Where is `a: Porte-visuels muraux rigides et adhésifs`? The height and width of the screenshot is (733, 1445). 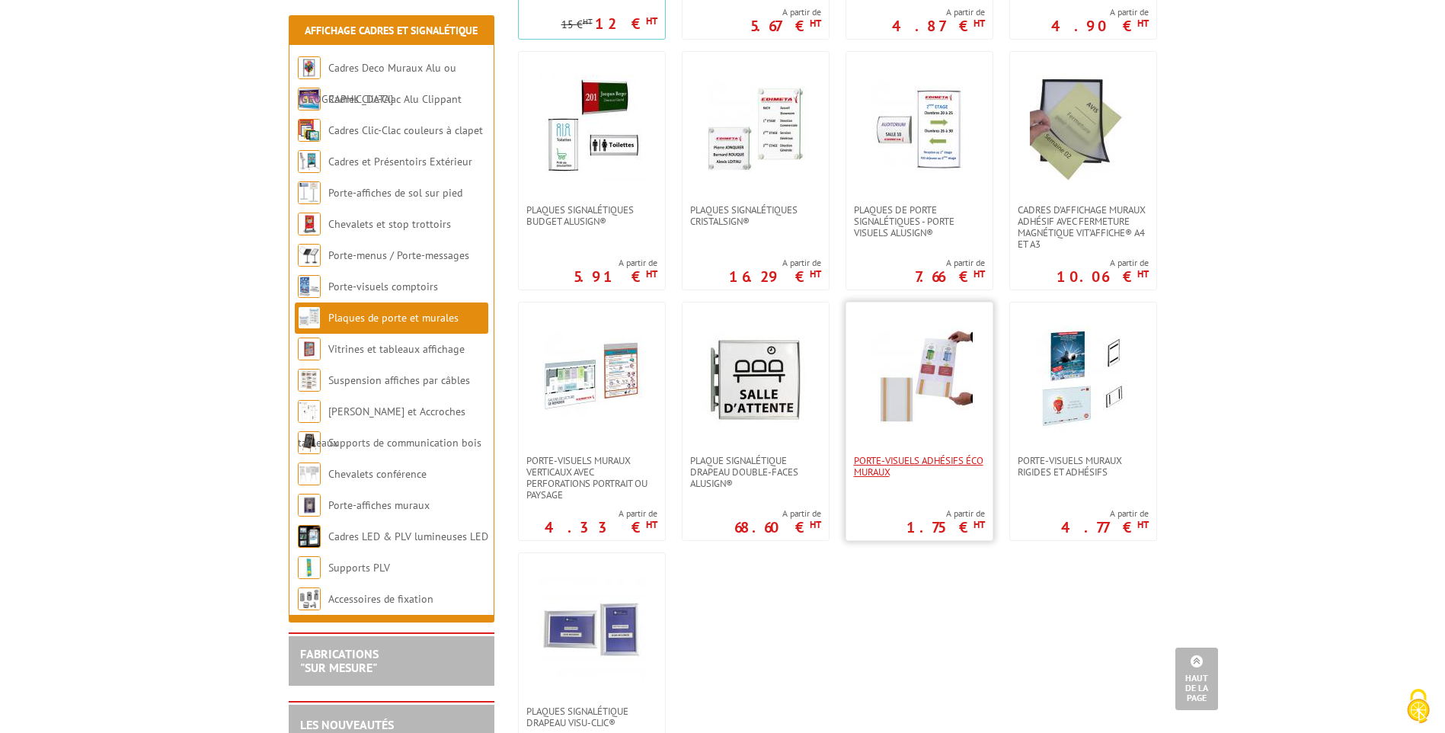 a: Porte-visuels muraux rigides et adhésifs is located at coordinates (1083, 466).